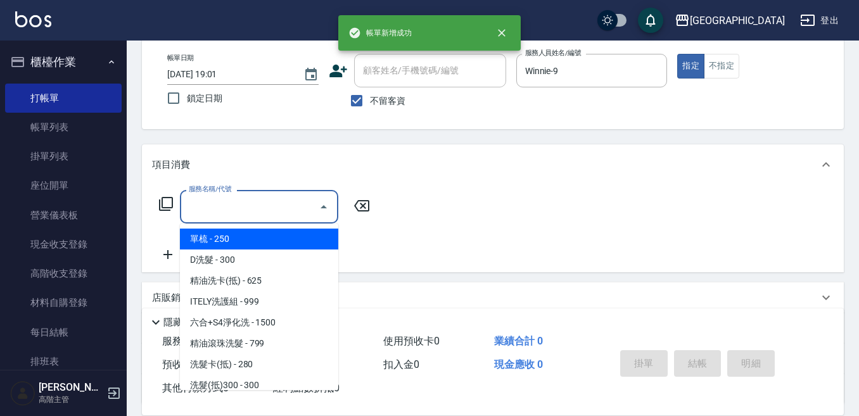 The width and height of the screenshot is (859, 416). What do you see at coordinates (259, 280) in the screenshot?
I see `span: 精油洗卡(抵) - 625` at bounding box center [259, 280].